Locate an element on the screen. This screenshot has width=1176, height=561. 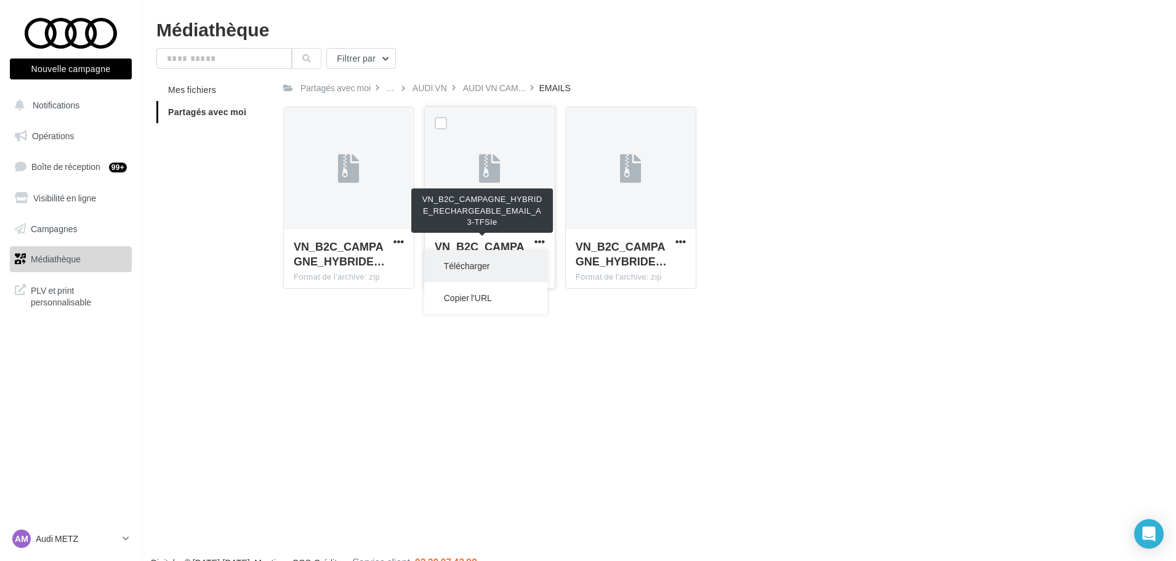
span: Boîte de réception is located at coordinates (66, 166).